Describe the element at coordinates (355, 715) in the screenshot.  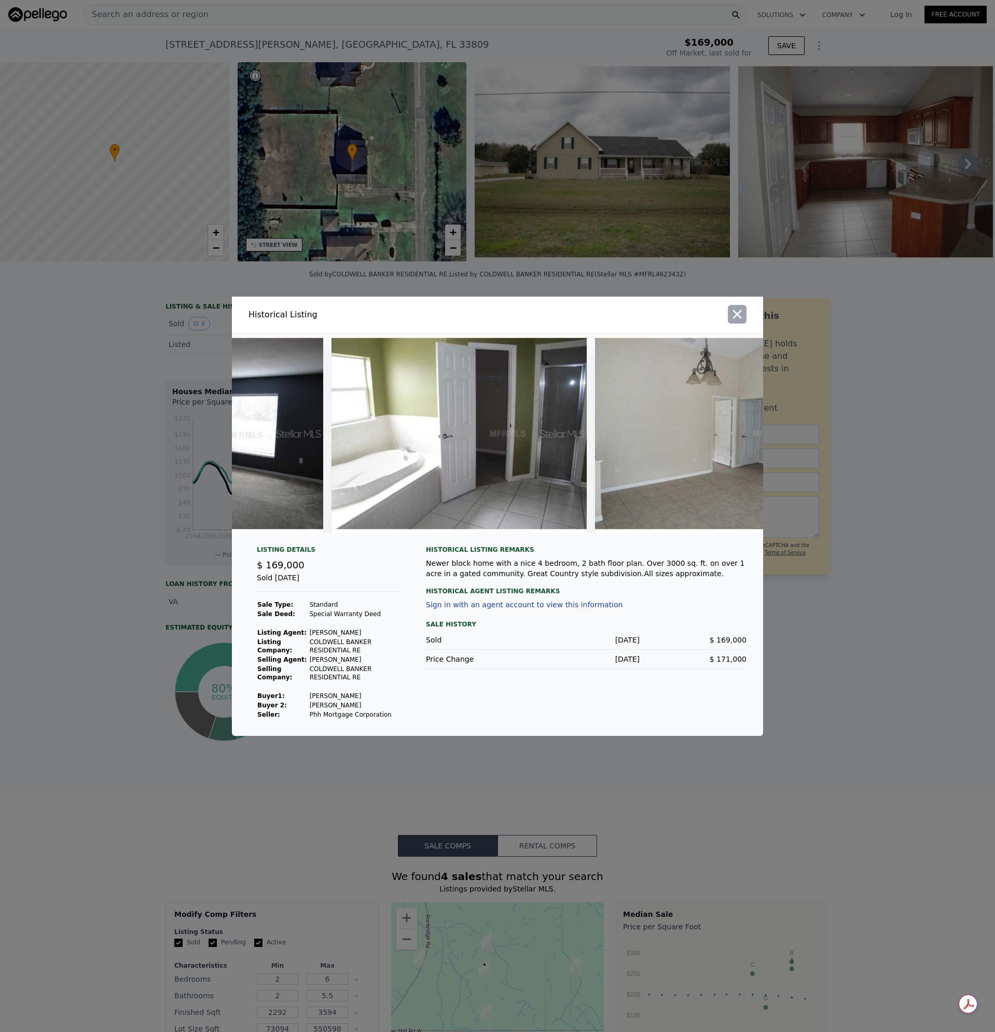
I see `td: Phh Mortgage Corporation` at that location.